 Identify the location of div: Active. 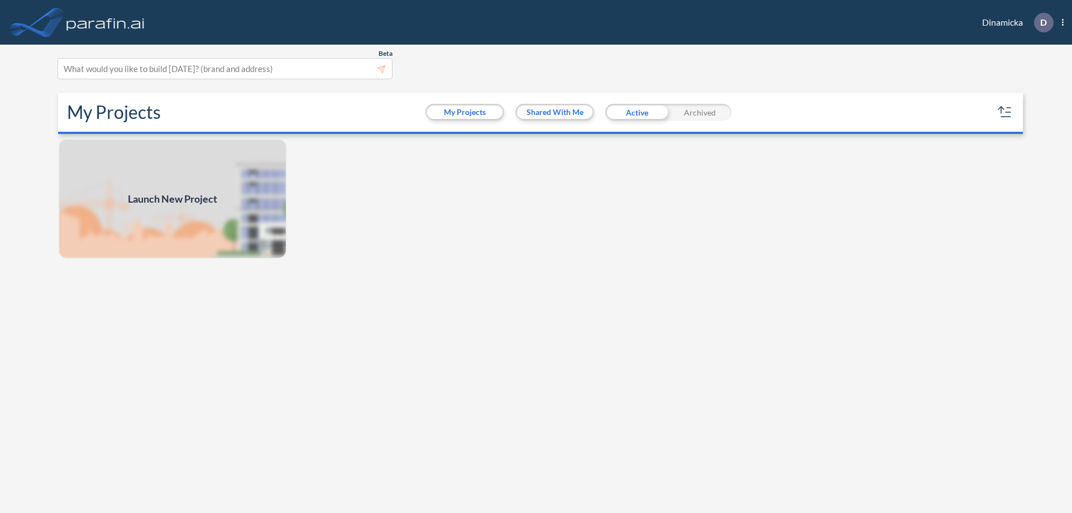
(636, 112).